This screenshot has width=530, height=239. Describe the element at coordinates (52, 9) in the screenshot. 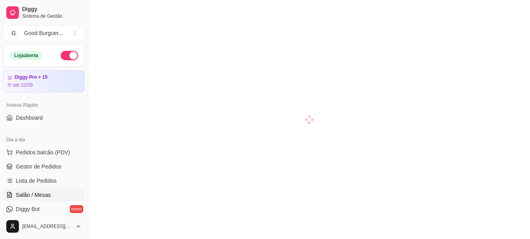

I see `span: Diggy` at that location.